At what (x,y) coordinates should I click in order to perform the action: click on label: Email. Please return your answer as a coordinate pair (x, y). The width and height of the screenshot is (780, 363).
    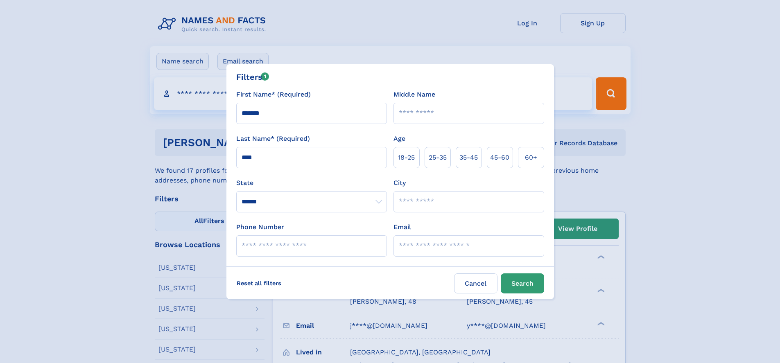
    Looking at the image, I should click on (402, 227).